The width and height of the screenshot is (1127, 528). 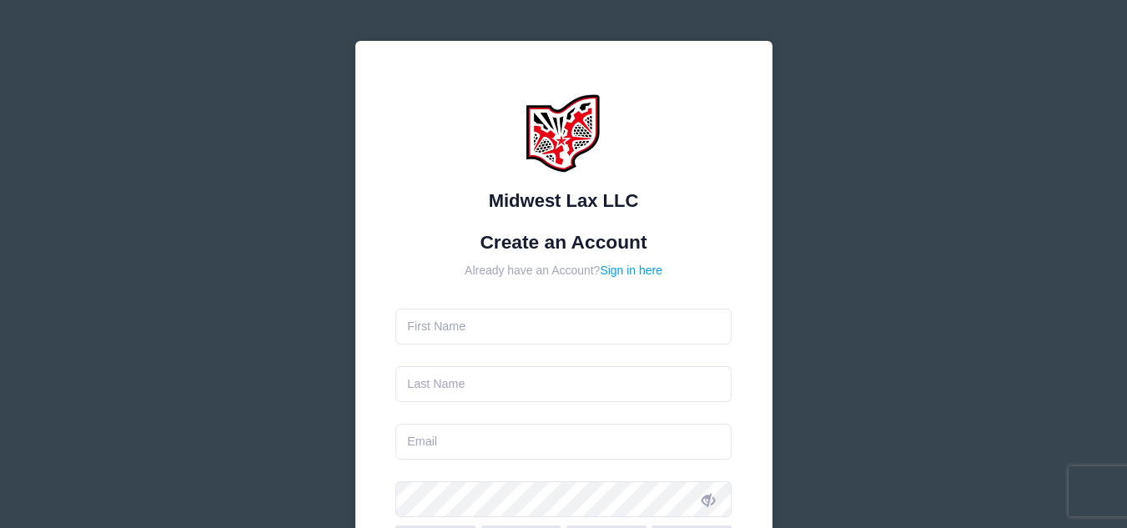 What do you see at coordinates (563, 270) in the screenshot?
I see `div: Already have an Account?` at bounding box center [563, 270].